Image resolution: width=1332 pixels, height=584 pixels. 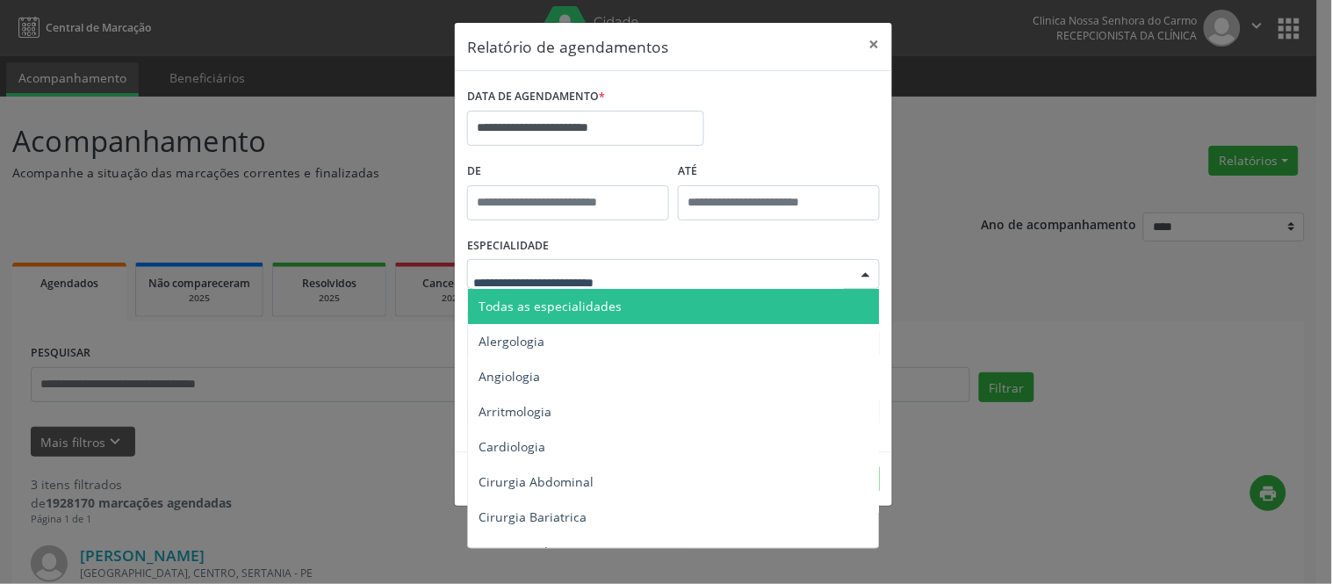 I want to click on span: Cirurgia Cabeça e Pescoço, so click(x=556, y=551).